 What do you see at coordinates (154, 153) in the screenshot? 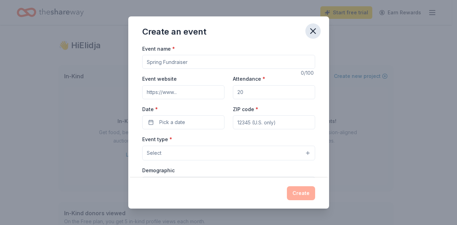
I see `span: Select` at bounding box center [154, 153].